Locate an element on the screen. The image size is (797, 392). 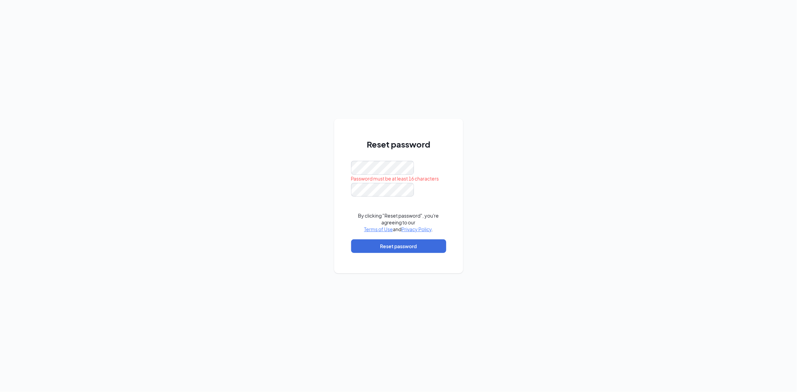
a: Terms of Use is located at coordinates (378, 229).